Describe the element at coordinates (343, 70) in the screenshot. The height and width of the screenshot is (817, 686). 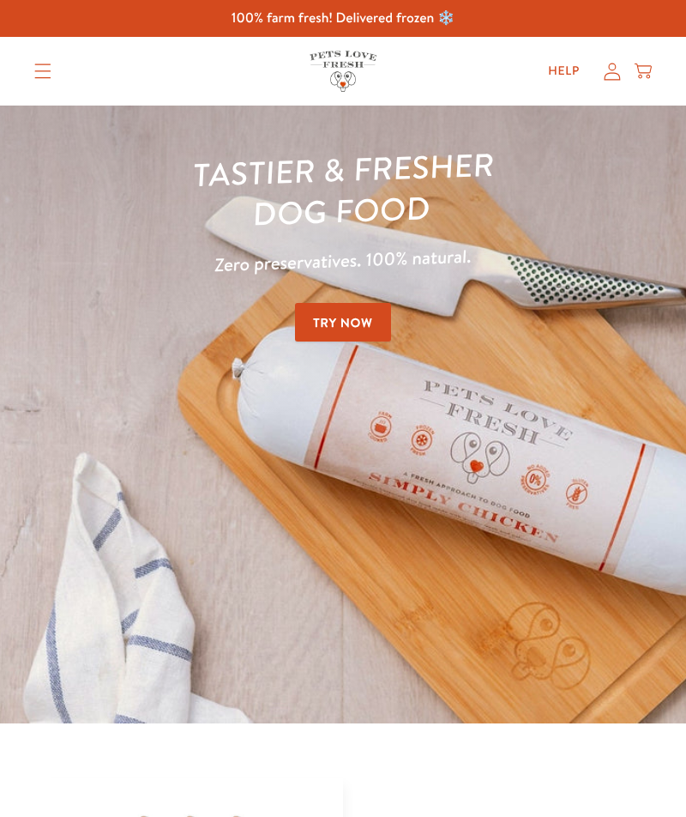
I see `img: Pets Love Fresh` at that location.